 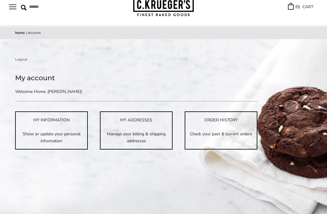 I want to click on p: Show or update your personal information, so click(x=51, y=137).